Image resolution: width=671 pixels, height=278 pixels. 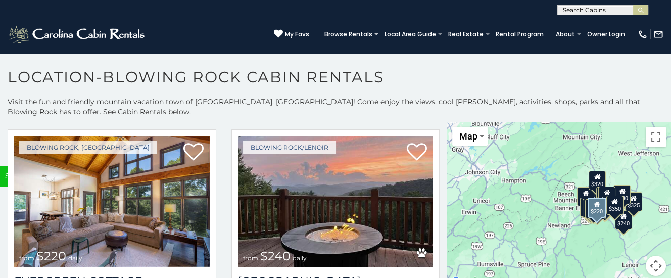 I want to click on div: $930, so click(x=622, y=194).